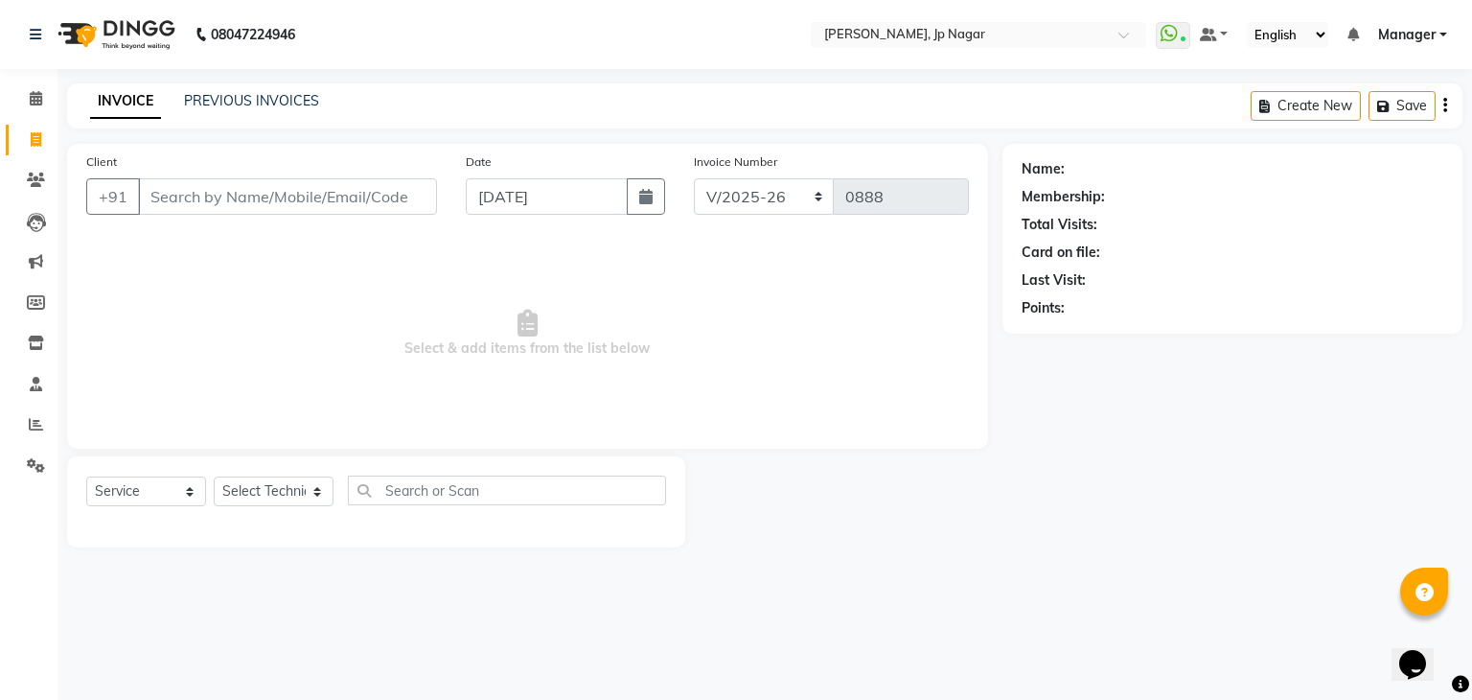 The image size is (1472, 700). Describe the element at coordinates (253, 34) in the screenshot. I see `b: 08047224946` at that location.